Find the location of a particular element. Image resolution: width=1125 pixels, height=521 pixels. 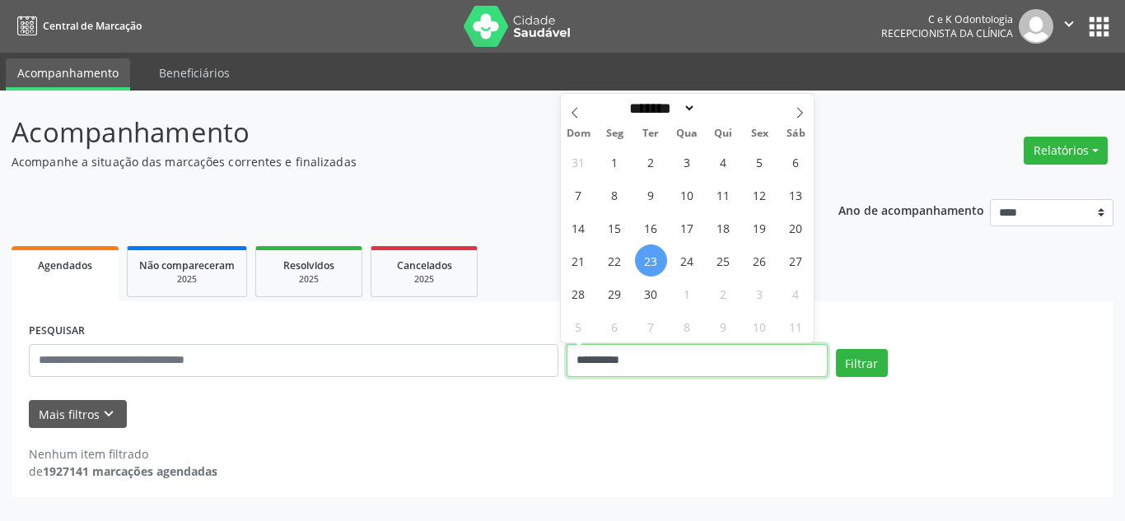

span: Outubro 2, 2025 is located at coordinates (723, 293).